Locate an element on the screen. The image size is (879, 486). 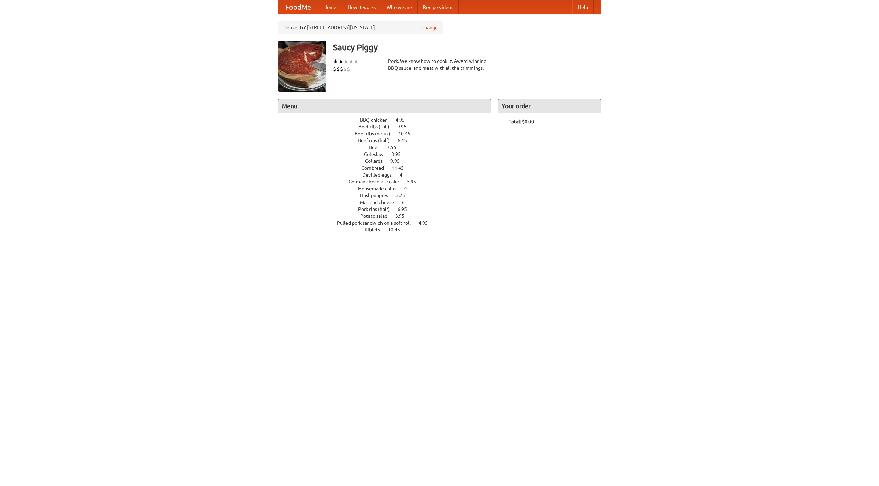
a: German chocolate cake 5.95 is located at coordinates (389, 182).